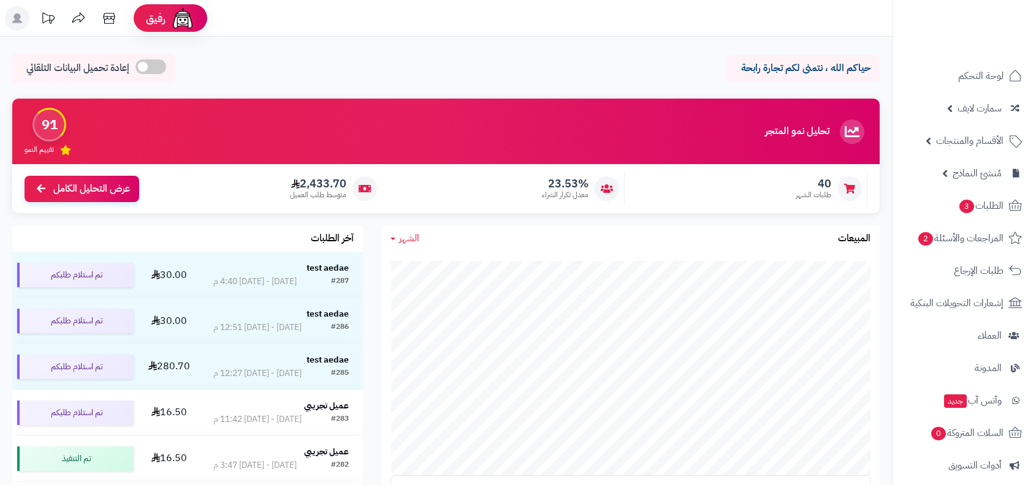 This screenshot has height=485, width=1036. I want to click on a: إشعارات التحويلات البنكية, so click(964, 303).